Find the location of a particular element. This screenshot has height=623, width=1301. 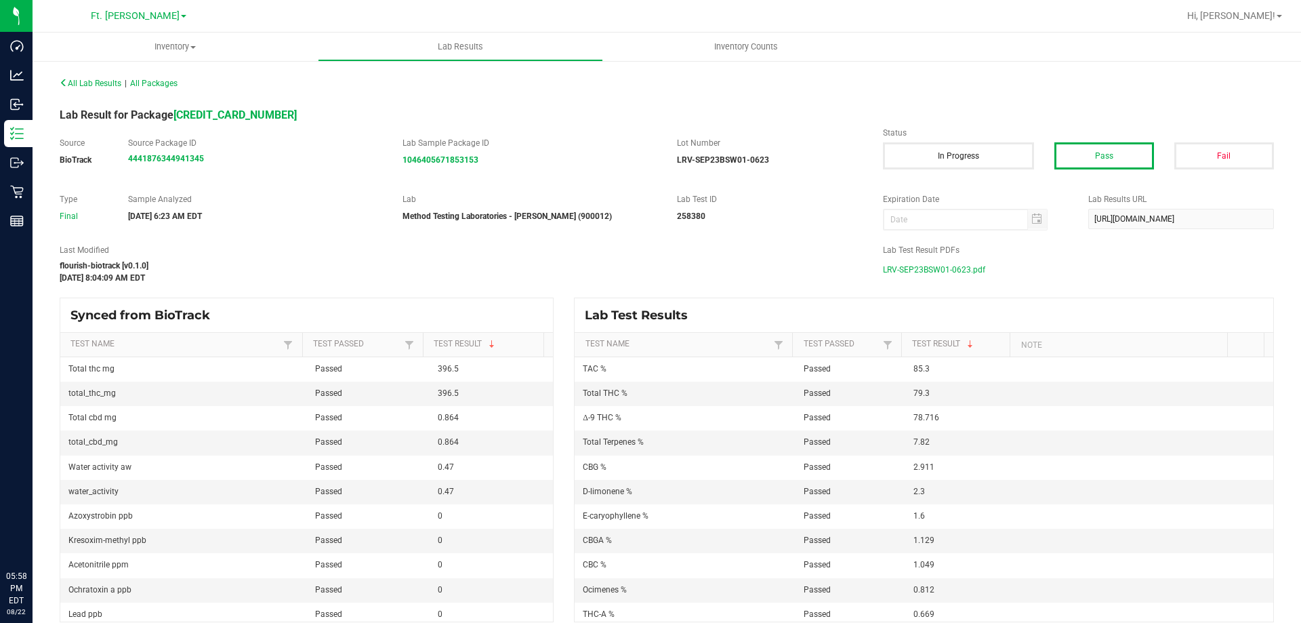

button: Pass is located at coordinates (1104, 156).